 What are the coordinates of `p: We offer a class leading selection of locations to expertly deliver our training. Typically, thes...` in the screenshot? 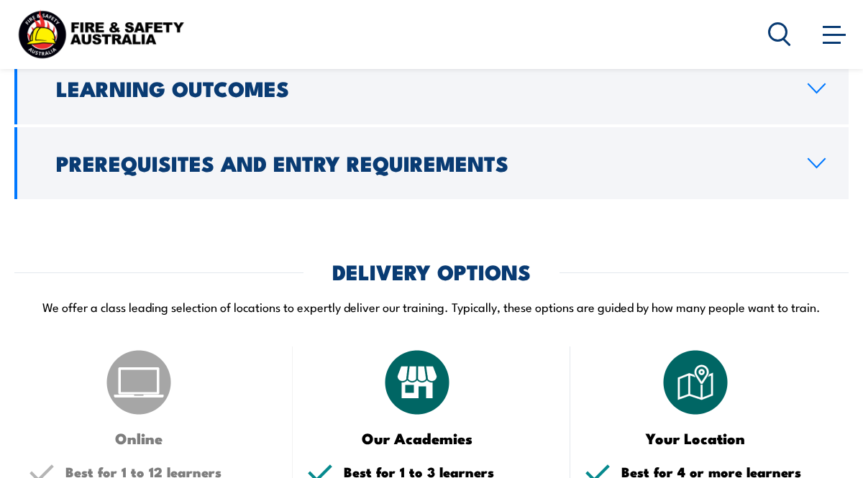 It's located at (431, 306).